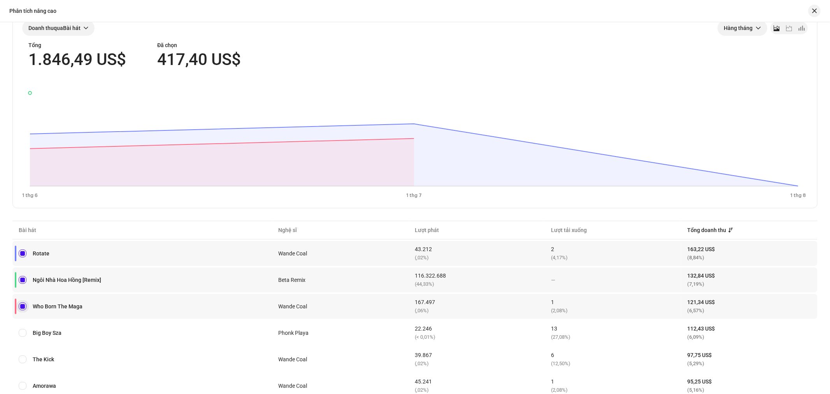 Image resolution: width=830 pixels, height=394 pixels. I want to click on div: 97,75 US$, so click(749, 355).